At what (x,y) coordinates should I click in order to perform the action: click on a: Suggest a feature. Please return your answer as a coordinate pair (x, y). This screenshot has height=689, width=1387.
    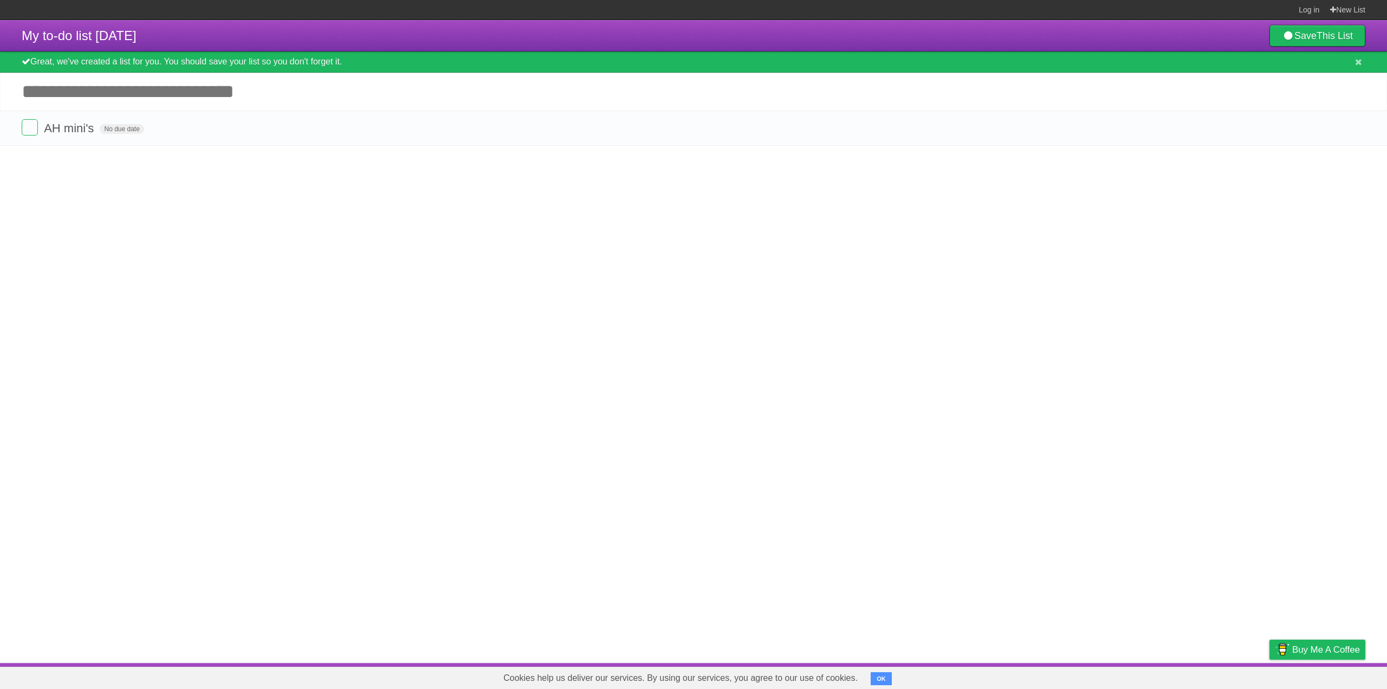
    Looking at the image, I should click on (1331, 676).